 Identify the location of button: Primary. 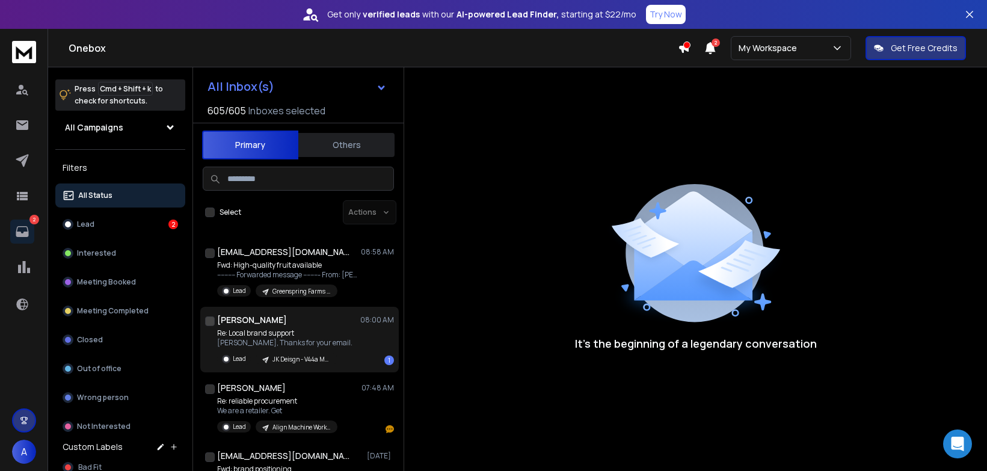
(250, 145).